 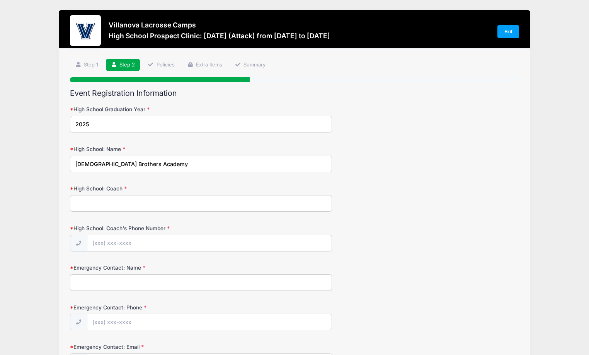 I want to click on a: Step 2, so click(x=123, y=65).